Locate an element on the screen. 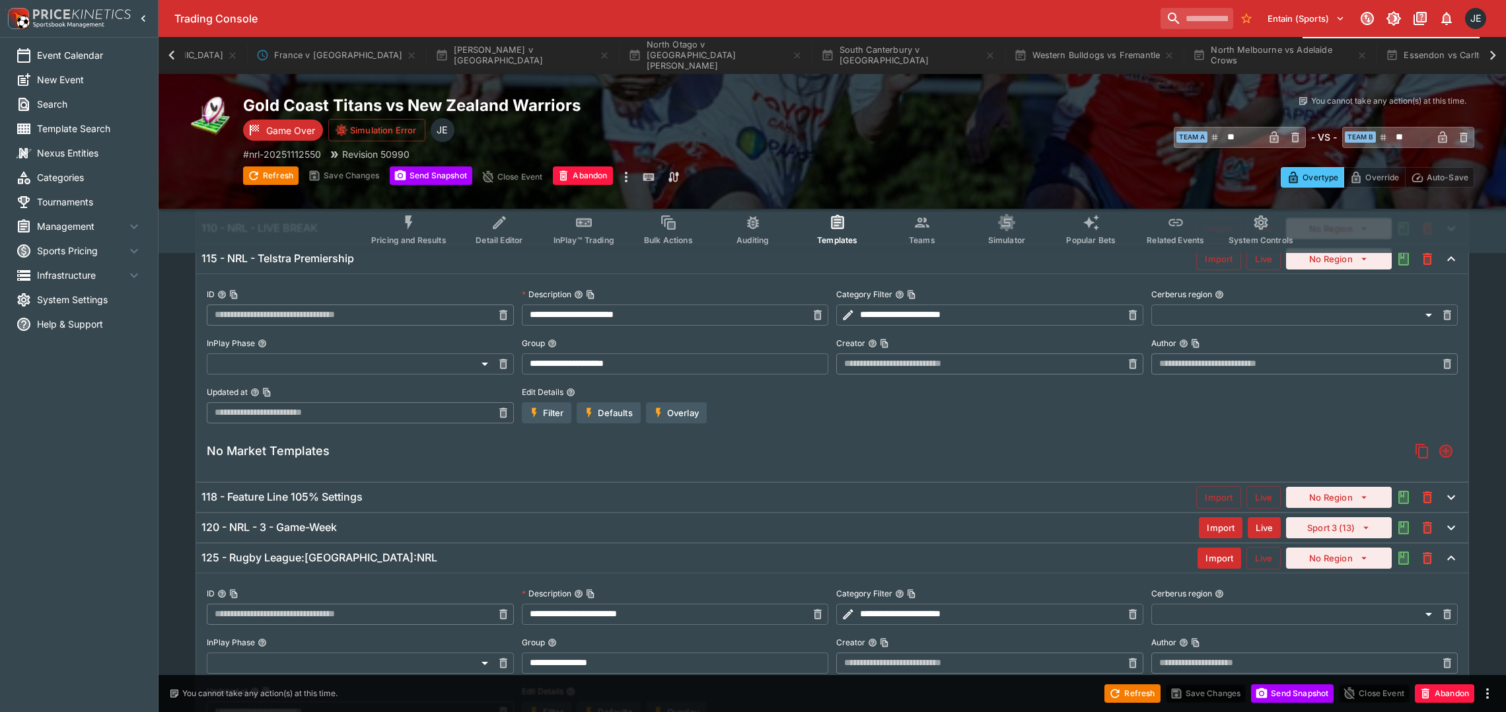 The image size is (1506, 712). img: rugby_league.png is located at coordinates (211, 116).